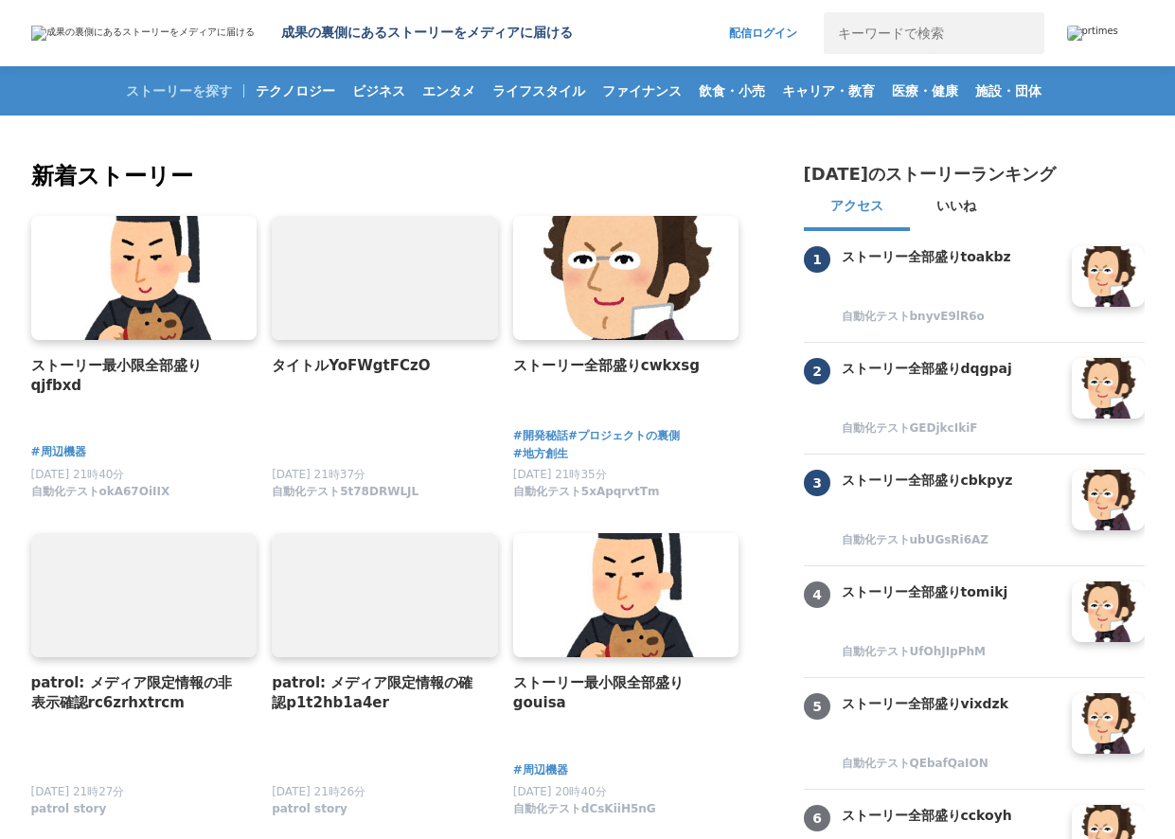 Image resolution: width=1175 pixels, height=839 pixels. What do you see at coordinates (913, 316) in the screenshot?
I see `span: 自動化テストbnyvE9lR6o` at bounding box center [913, 316].